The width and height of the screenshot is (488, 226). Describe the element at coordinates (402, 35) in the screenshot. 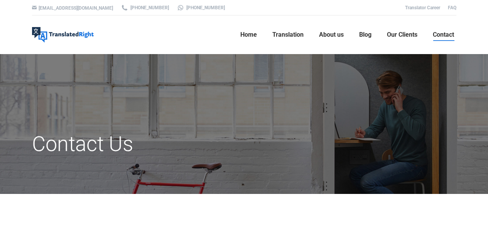

I see `a: Our Clients` at that location.